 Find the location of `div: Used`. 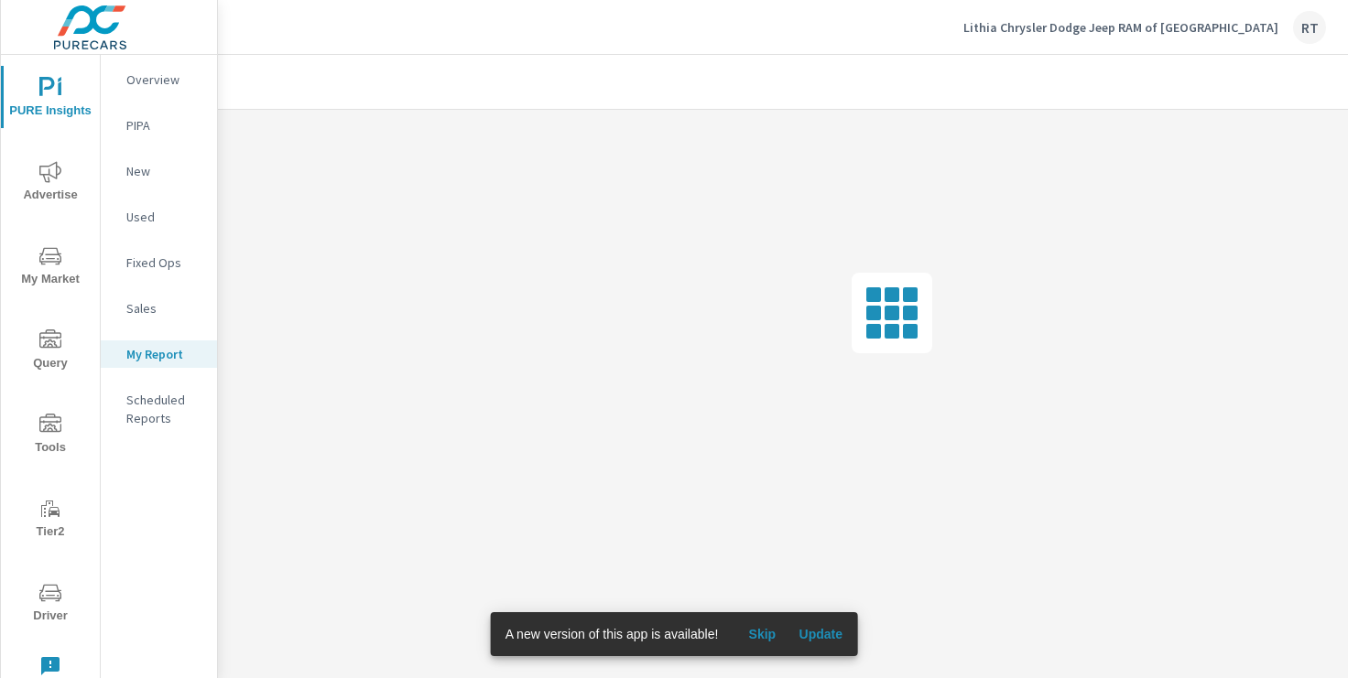

div: Used is located at coordinates (158, 217).